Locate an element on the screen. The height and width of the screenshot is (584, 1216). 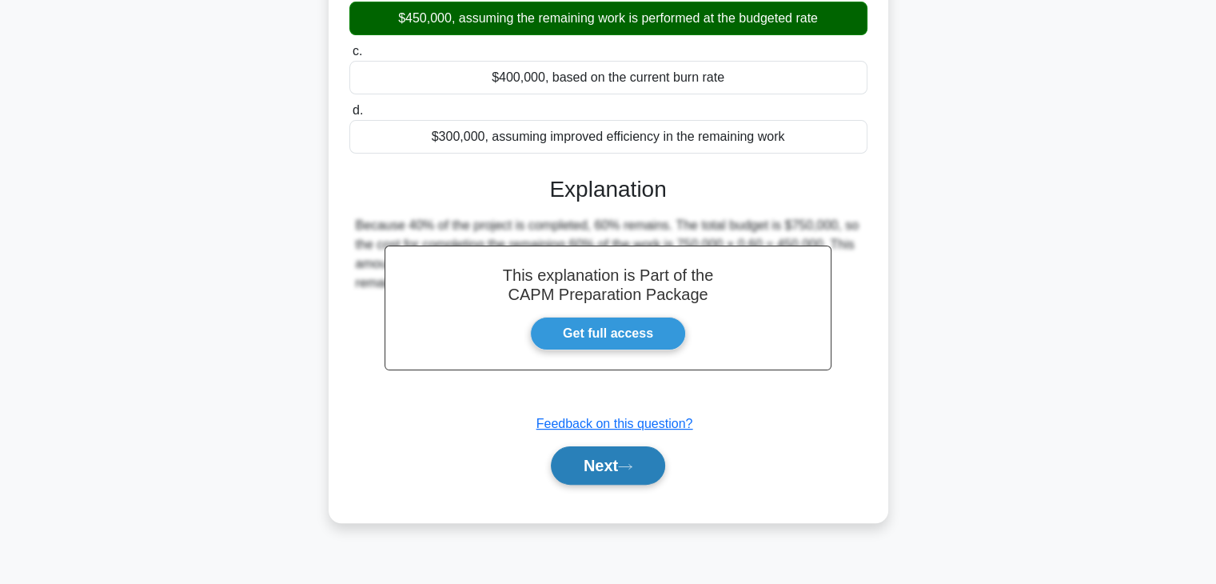
div: Because 40% of the project is completed, 60% remains. The total budget is $750,000, so the cost f... is located at coordinates (609, 254).